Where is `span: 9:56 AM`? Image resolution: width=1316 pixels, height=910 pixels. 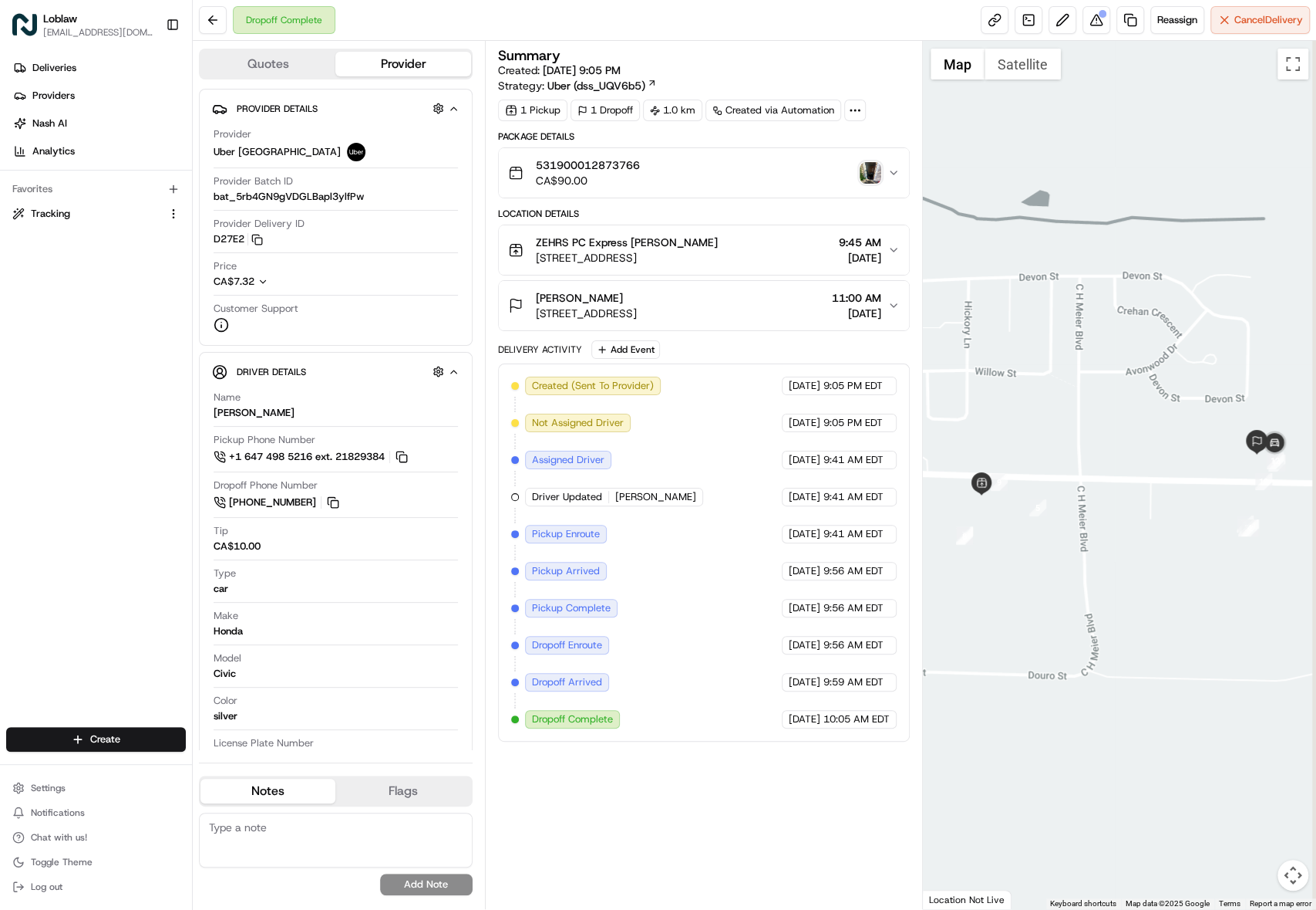
span: 9:56 AM is located at coordinates (157, 396).